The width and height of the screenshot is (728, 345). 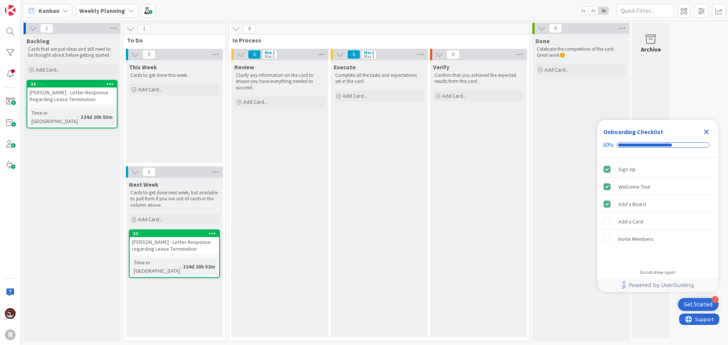 What do you see at coordinates (72, 52) in the screenshot?
I see `p: Cards that are just ideas and still need to be thought about before getting started.` at bounding box center [72, 52].